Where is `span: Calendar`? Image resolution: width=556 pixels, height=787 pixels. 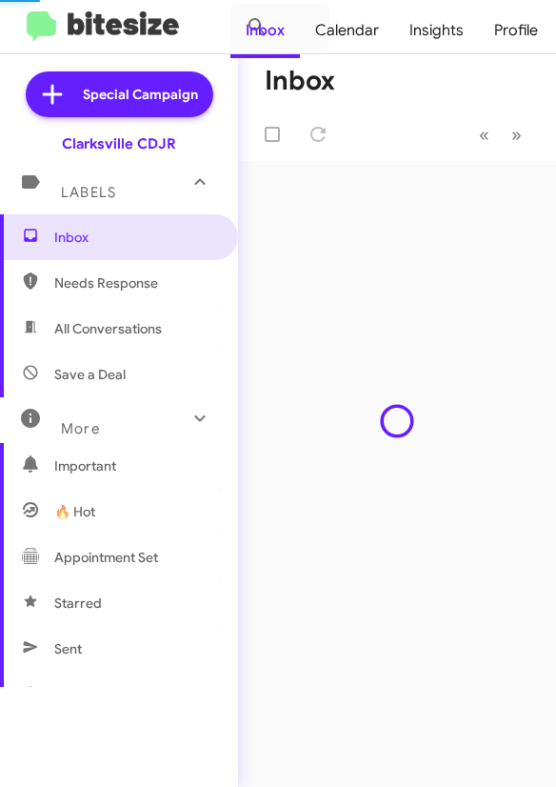
span: Calendar is located at coordinates (347, 30).